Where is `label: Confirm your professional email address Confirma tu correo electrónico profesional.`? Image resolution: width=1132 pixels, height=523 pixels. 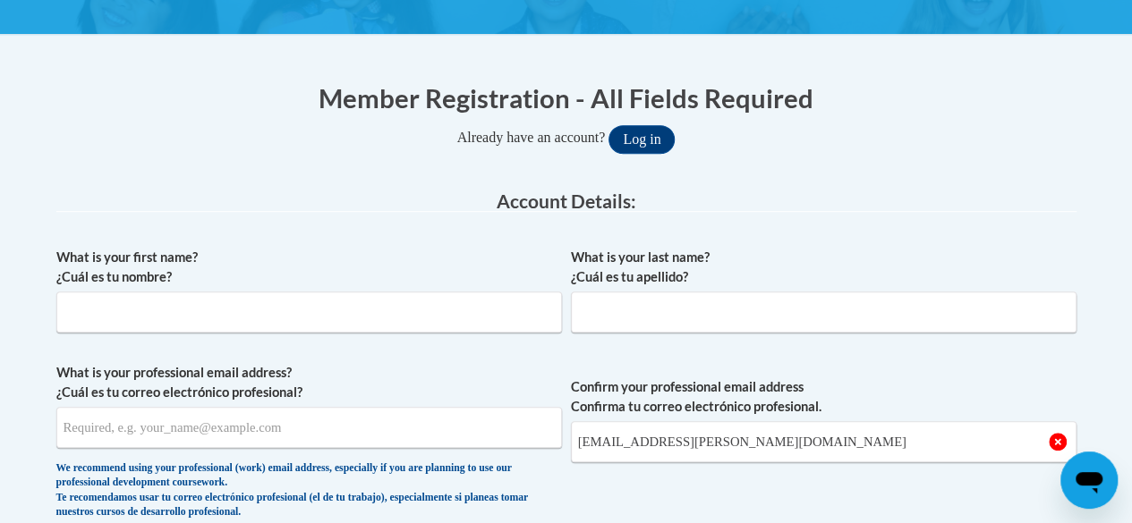
label: Confirm your professional email address Confirma tu correo electrónico profesional. is located at coordinates (823, 397).